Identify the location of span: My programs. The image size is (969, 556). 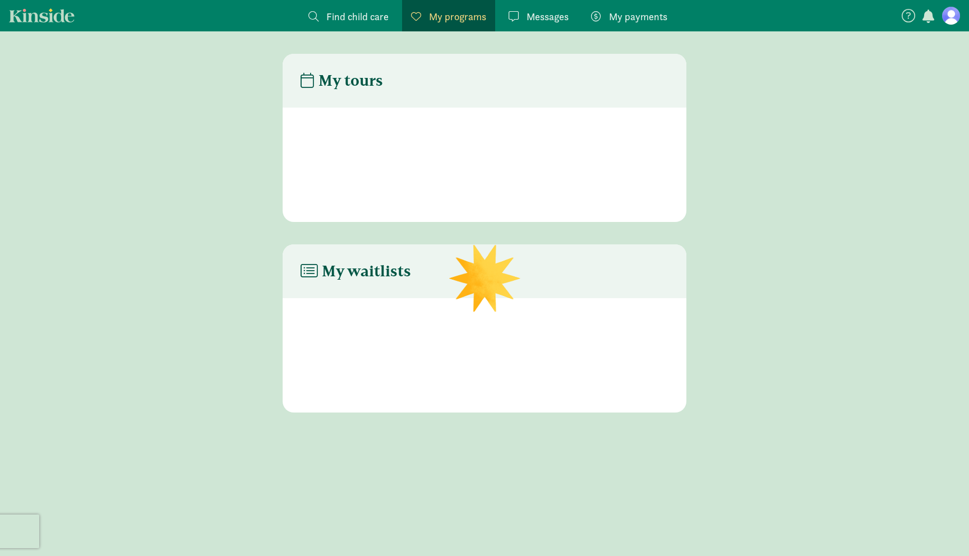
(458, 16).